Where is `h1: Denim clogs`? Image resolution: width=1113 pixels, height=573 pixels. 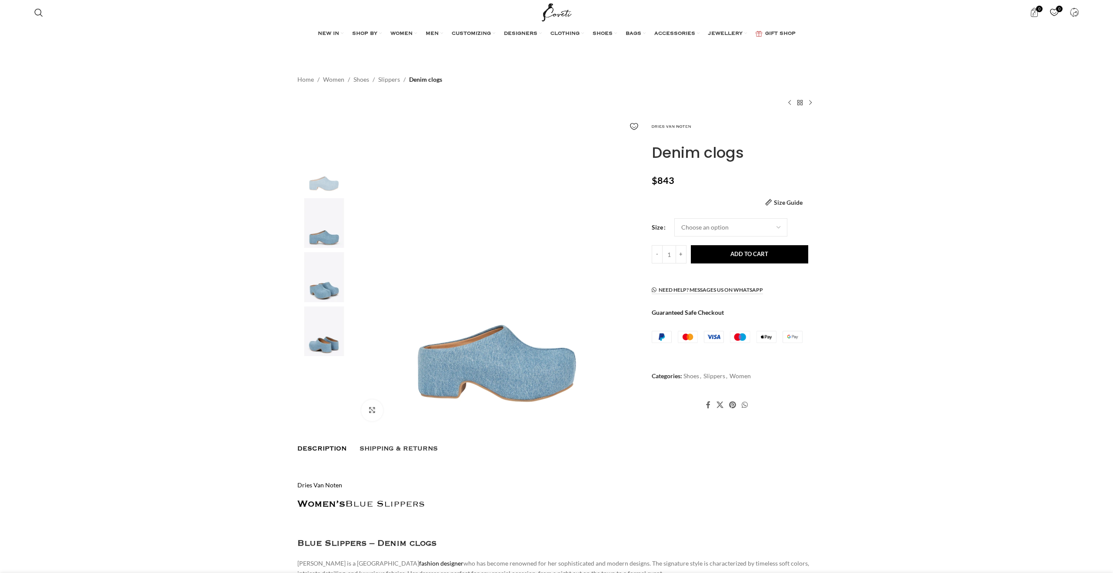
h1: Denim clogs is located at coordinates (734, 153).